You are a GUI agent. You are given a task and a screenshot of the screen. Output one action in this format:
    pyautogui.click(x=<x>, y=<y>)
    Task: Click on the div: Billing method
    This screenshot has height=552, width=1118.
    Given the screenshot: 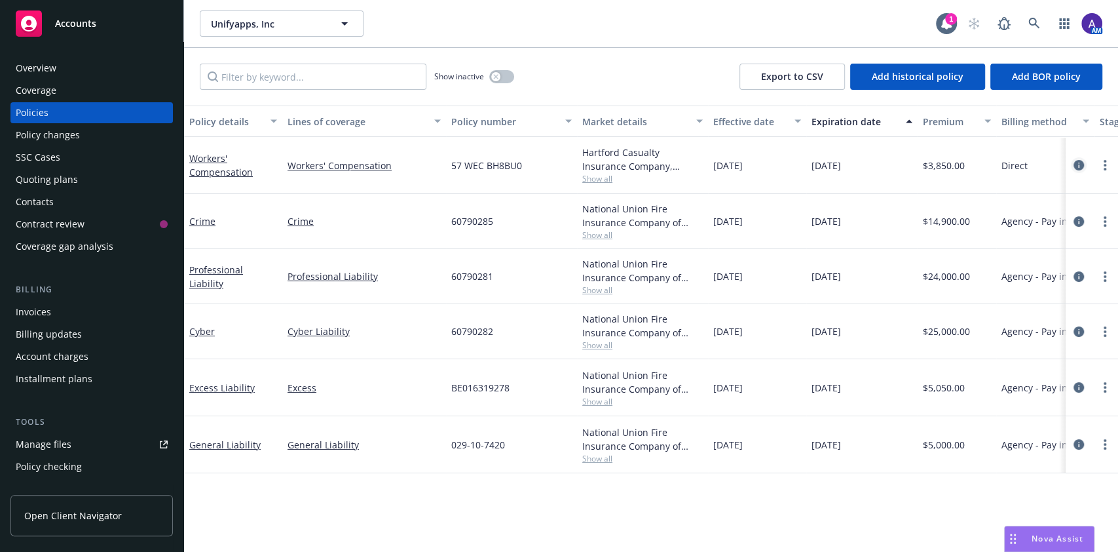 What is the action you would take?
    pyautogui.click(x=1038, y=121)
    